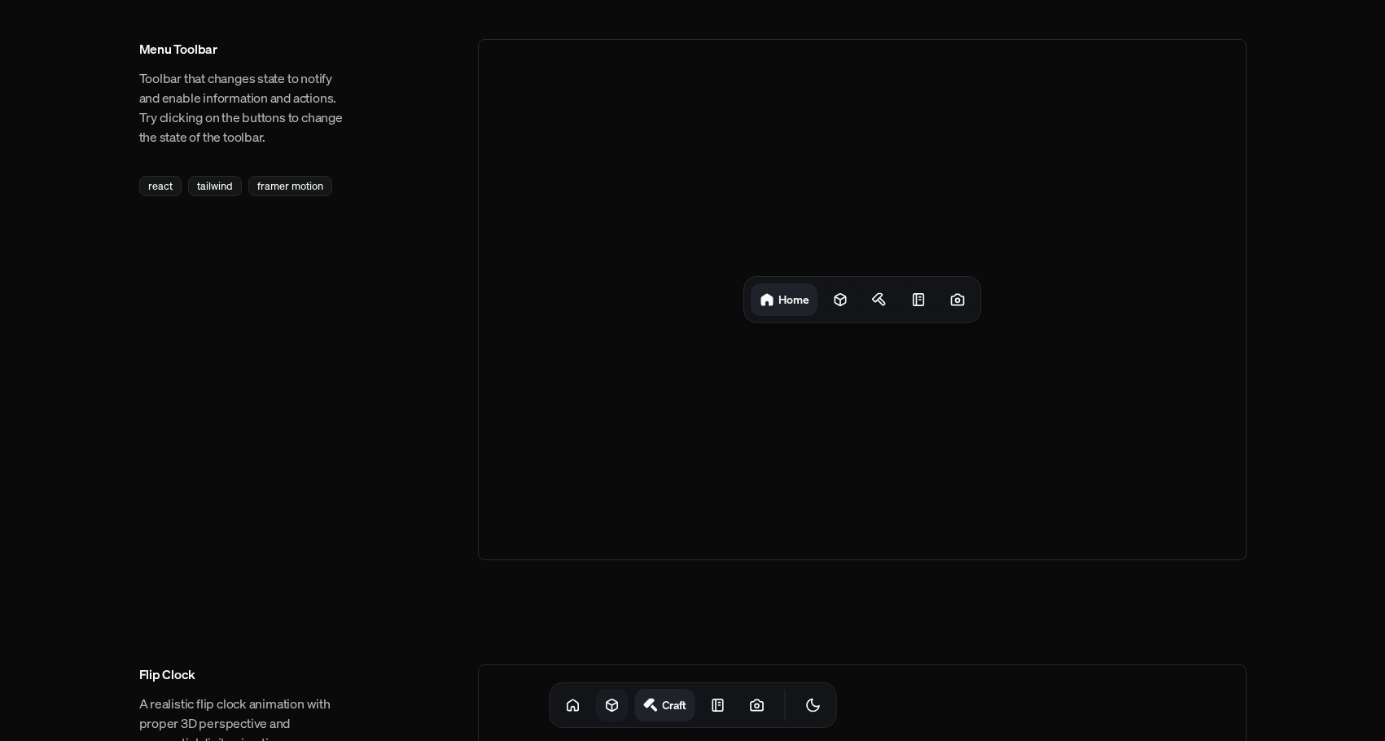  What do you see at coordinates (215, 186) in the screenshot?
I see `div: tailwind` at bounding box center [215, 186].